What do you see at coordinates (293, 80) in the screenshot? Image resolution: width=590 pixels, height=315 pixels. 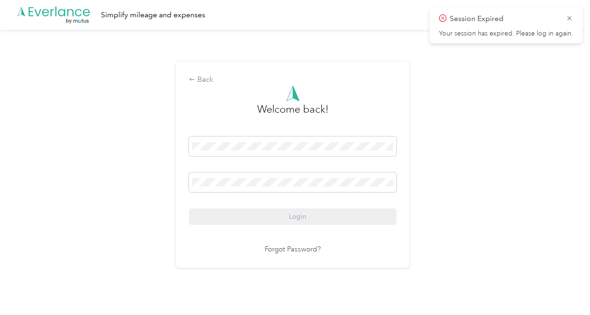 I see `div: Back` at bounding box center [293, 80].